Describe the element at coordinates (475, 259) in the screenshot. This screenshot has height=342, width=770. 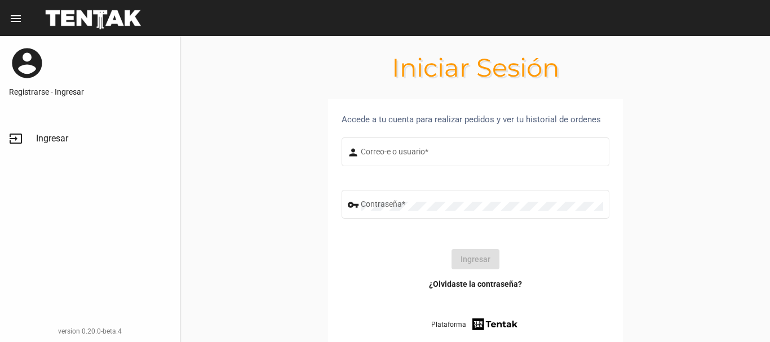
I see `button: Ingresar` at that location.